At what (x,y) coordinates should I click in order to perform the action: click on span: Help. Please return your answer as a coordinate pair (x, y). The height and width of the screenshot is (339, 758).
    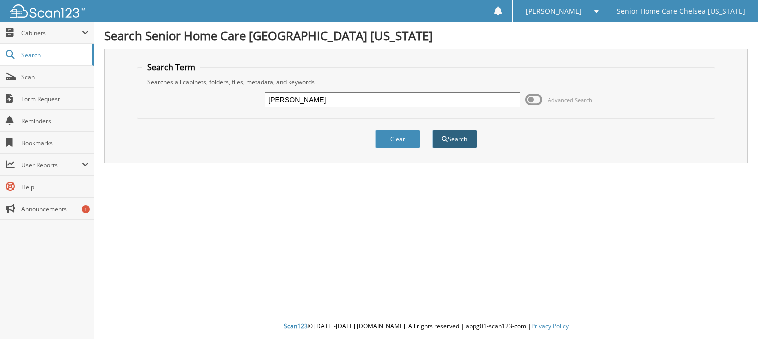
    Looking at the image, I should click on (55, 187).